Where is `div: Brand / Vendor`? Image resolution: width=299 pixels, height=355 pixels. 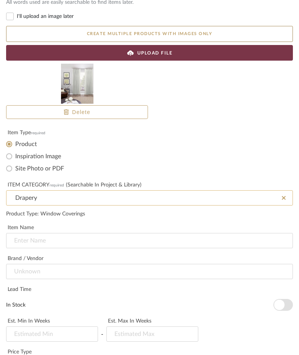
div: Brand / Vendor is located at coordinates (150, 259).